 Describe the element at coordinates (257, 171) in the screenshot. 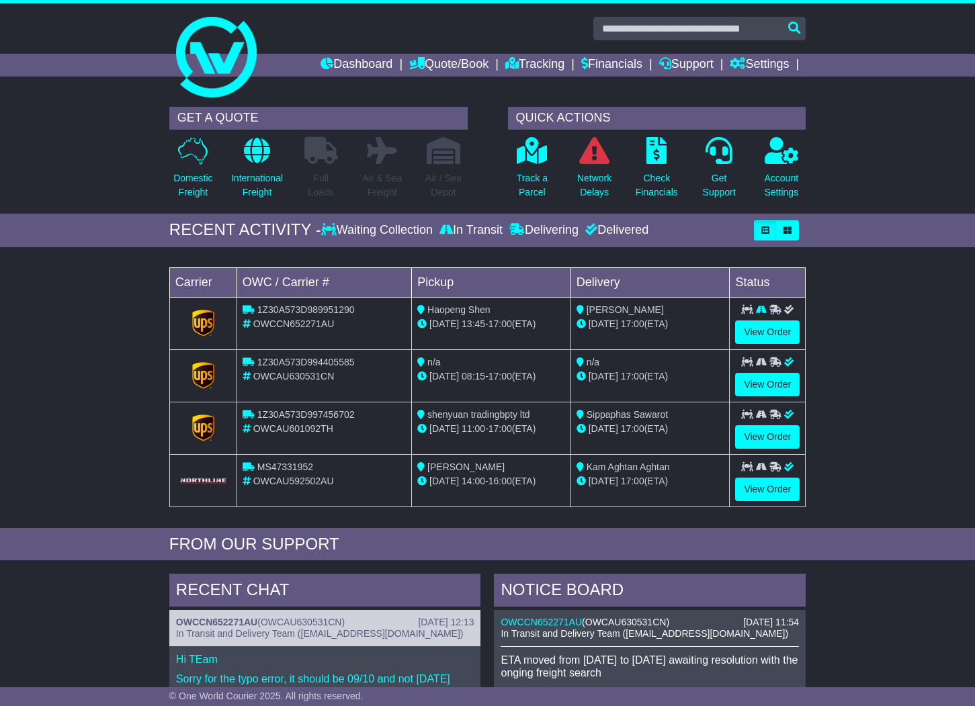

I see `a: InternationalFreight` at that location.